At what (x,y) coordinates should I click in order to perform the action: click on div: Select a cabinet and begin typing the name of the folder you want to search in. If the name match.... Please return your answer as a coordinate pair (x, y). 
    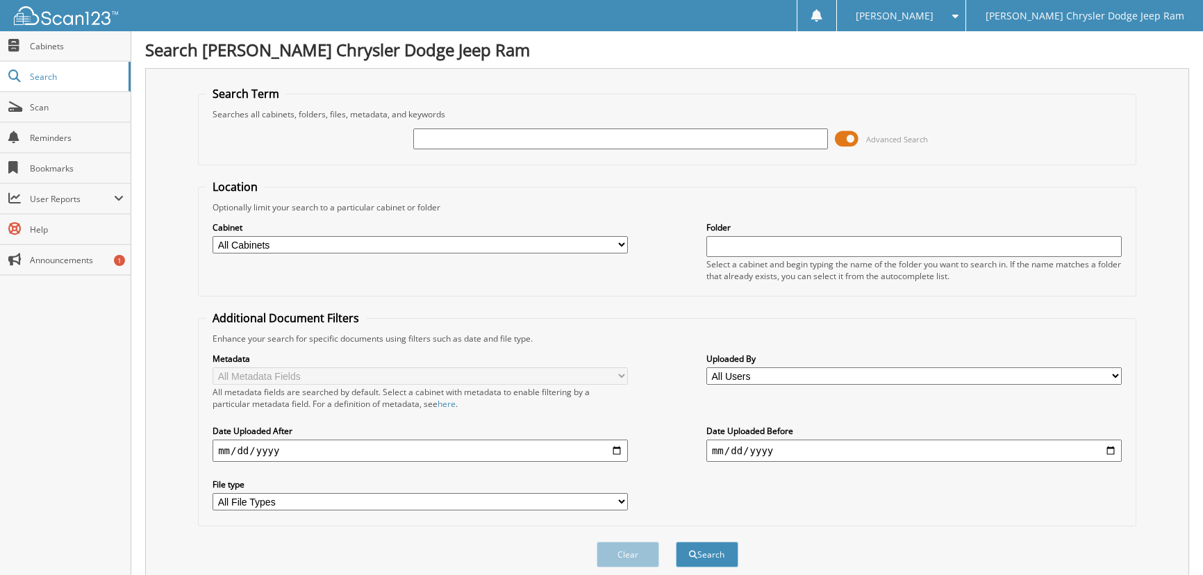
    Looking at the image, I should click on (914, 270).